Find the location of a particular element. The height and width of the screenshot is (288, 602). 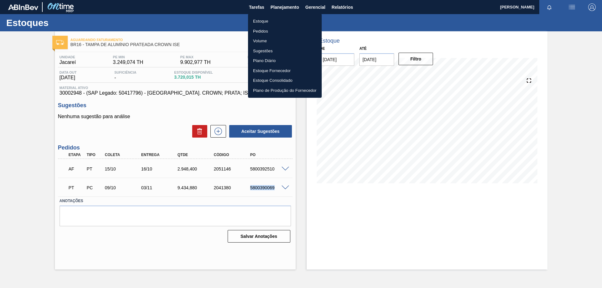

a: Volume is located at coordinates (285, 41).